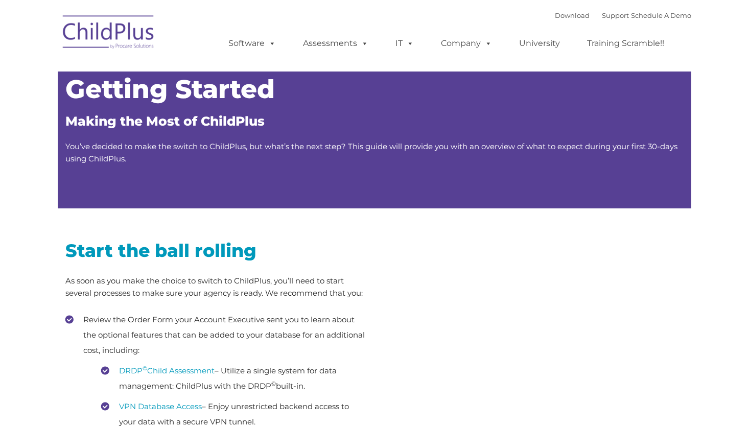  What do you see at coordinates (661, 15) in the screenshot?
I see `a: Schedule A Demo` at bounding box center [661, 15].